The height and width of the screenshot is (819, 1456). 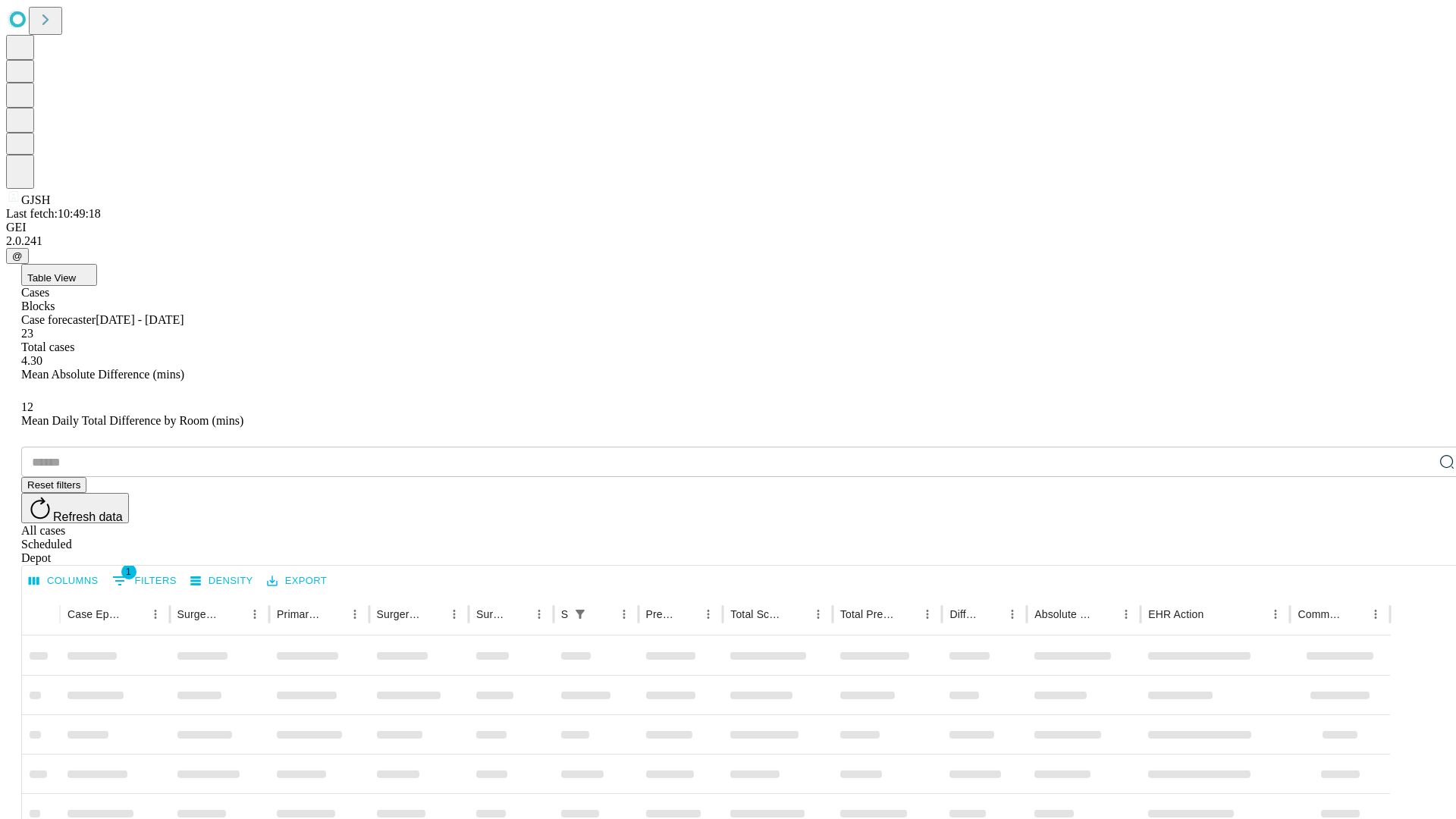 What do you see at coordinates (728, 228) in the screenshot?
I see `div: GEI` at bounding box center [728, 228].